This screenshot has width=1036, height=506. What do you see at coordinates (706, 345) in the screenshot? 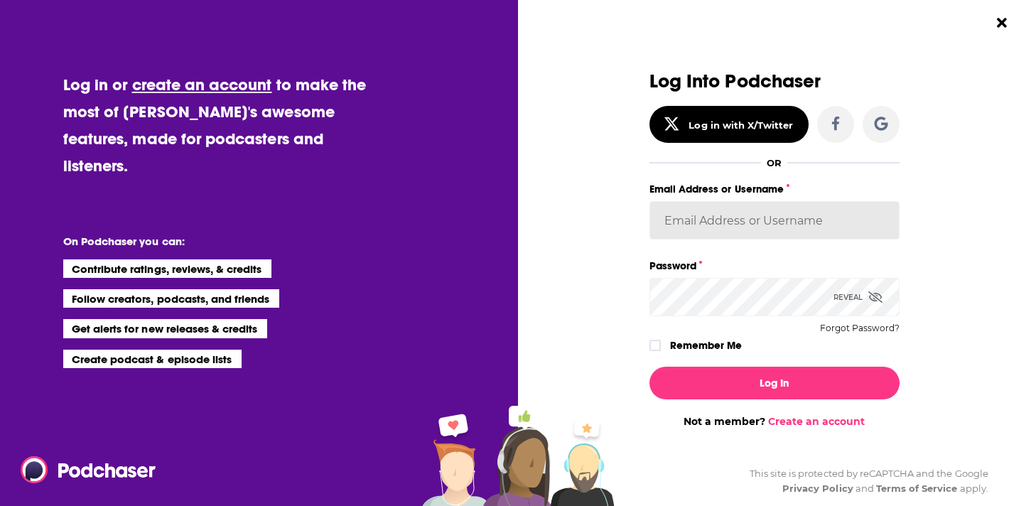
I see `label: Remember Me` at bounding box center [706, 345].